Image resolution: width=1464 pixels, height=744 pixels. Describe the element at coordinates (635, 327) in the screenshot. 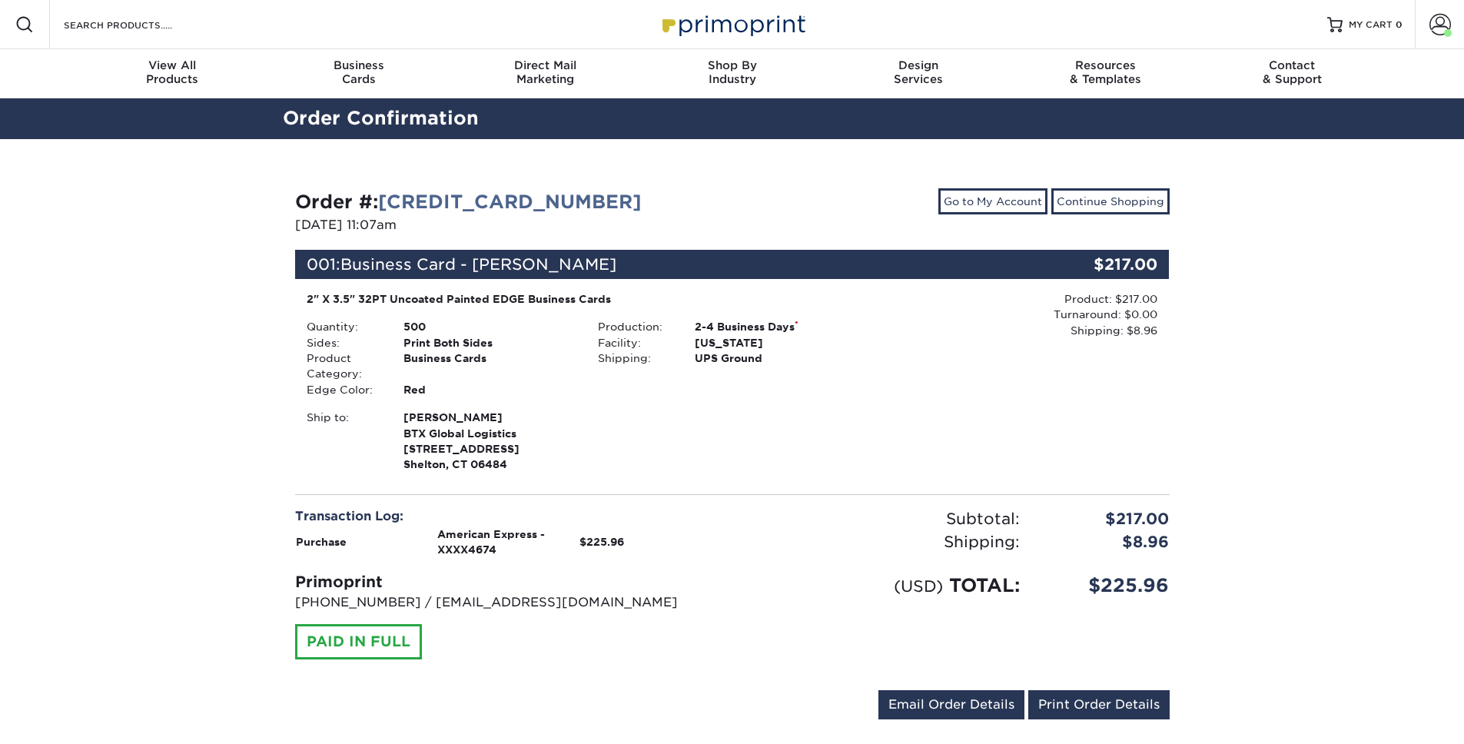

I see `div: Production:` at that location.